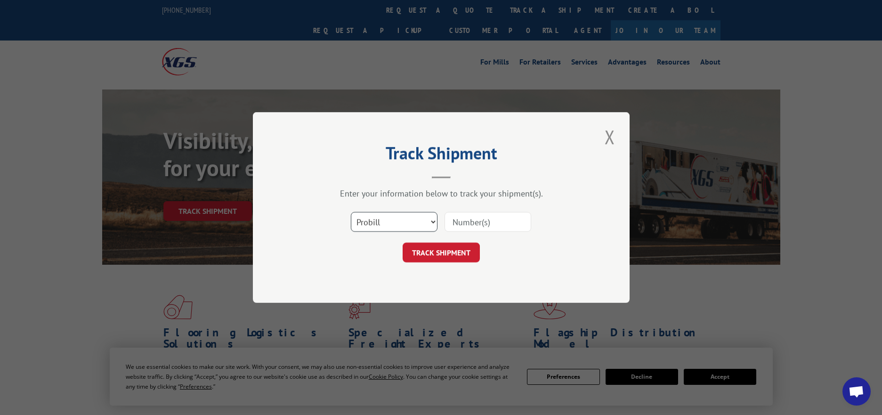  What do you see at coordinates (488, 222) in the screenshot?
I see `input: Number(s)` at bounding box center [488, 222].